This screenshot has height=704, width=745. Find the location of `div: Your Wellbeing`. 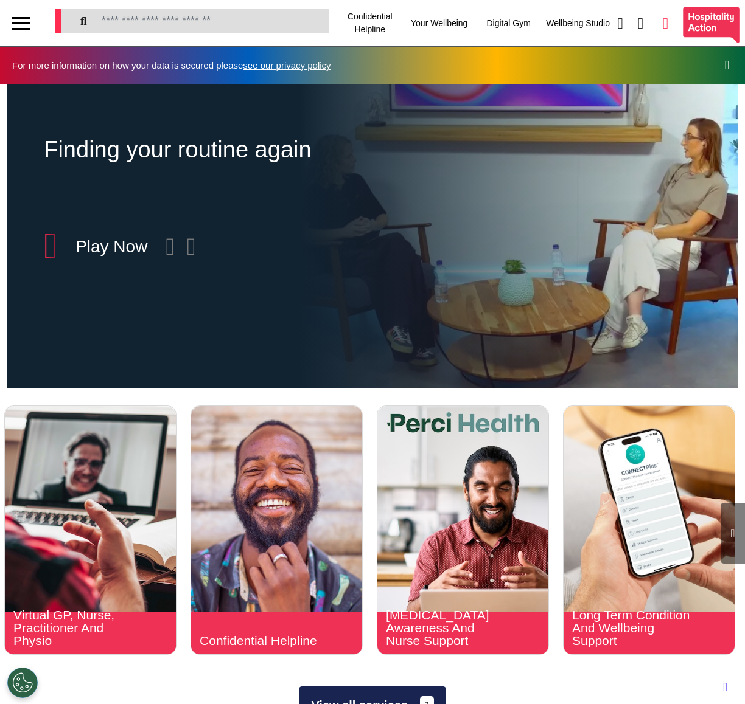

div: Your Wellbeing is located at coordinates (439, 23).